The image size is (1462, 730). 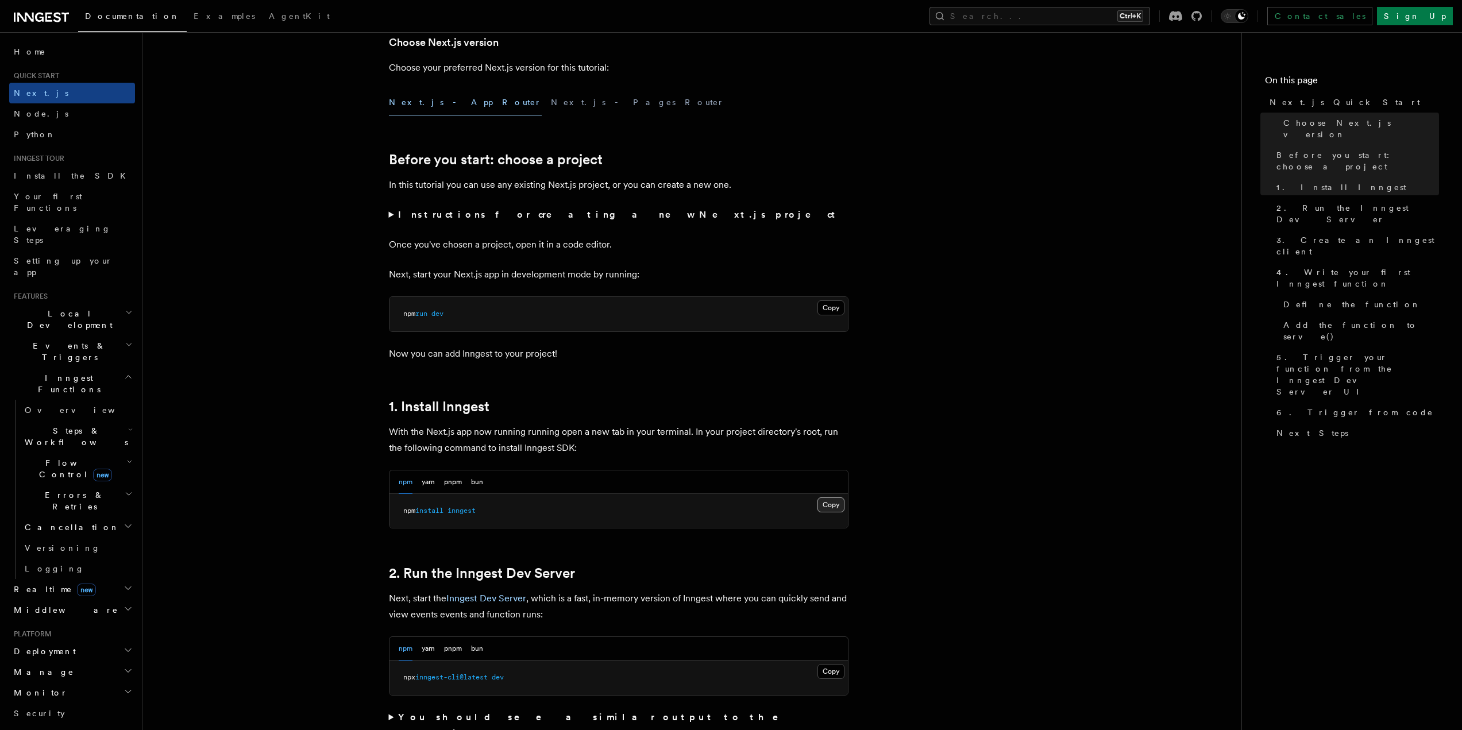 What do you see at coordinates (30, 52) in the screenshot?
I see `span: Home` at bounding box center [30, 52].